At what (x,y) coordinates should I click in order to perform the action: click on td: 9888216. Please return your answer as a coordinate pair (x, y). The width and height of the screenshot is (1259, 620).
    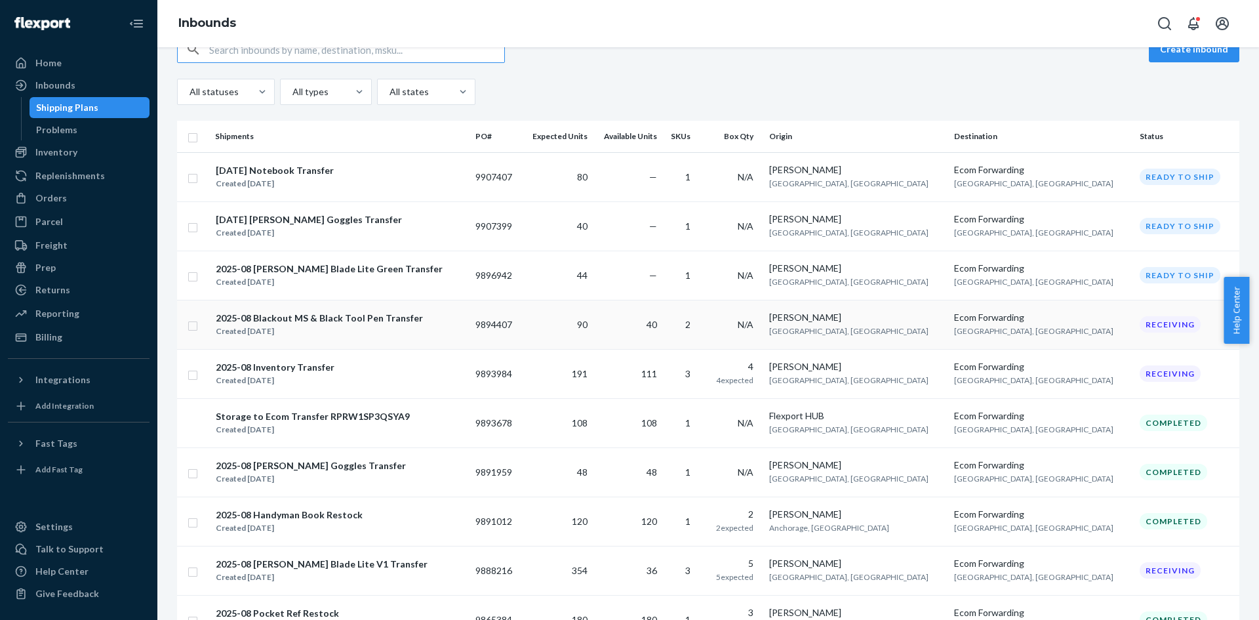
    Looking at the image, I should click on (496, 570).